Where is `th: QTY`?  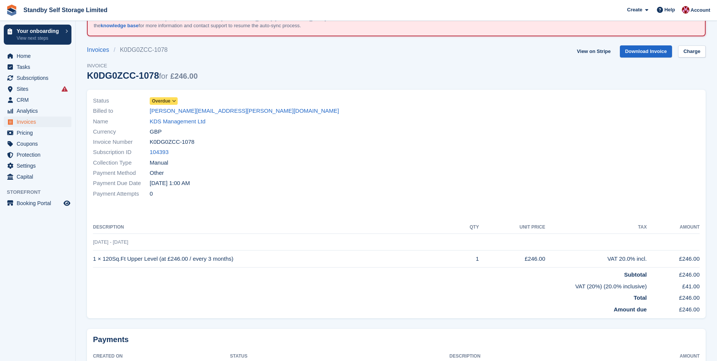
th: QTY is located at coordinates (467, 227).